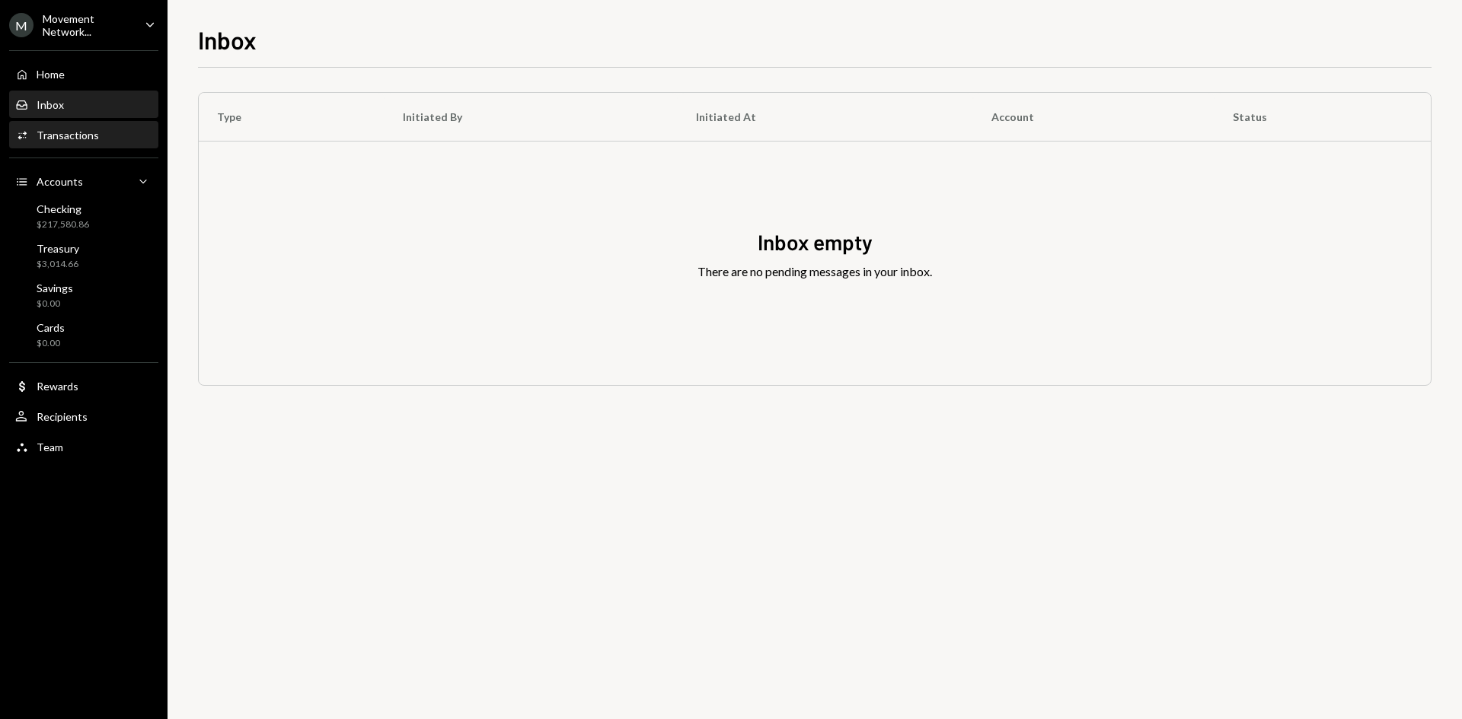  I want to click on div: $3,014.66, so click(58, 264).